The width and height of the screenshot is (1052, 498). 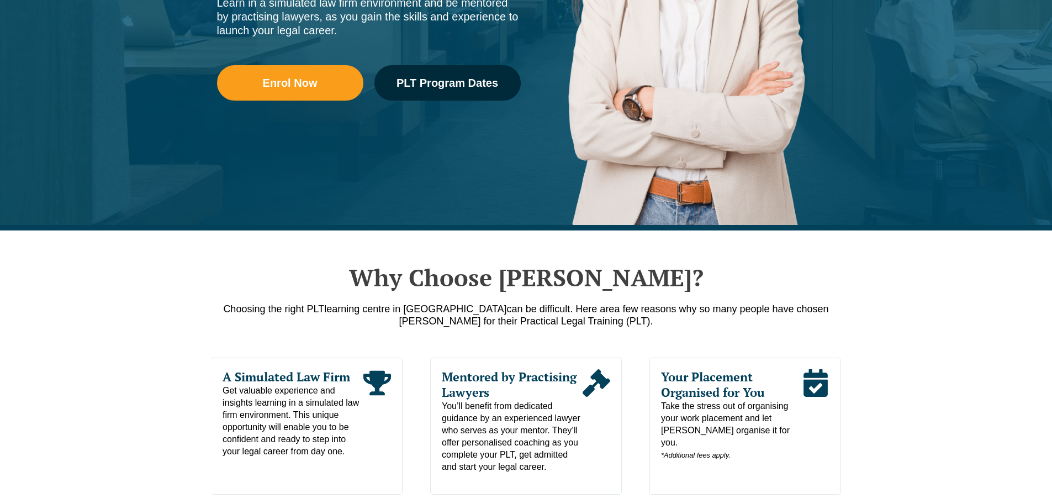 I want to click on span: Choosing the right PLT, so click(x=273, y=309).